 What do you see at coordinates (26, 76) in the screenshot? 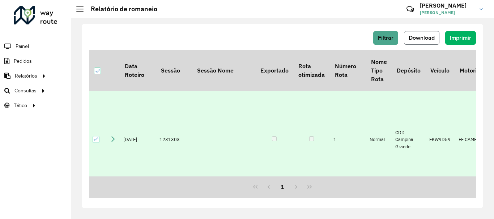
I see `span: Relatórios` at bounding box center [26, 76].